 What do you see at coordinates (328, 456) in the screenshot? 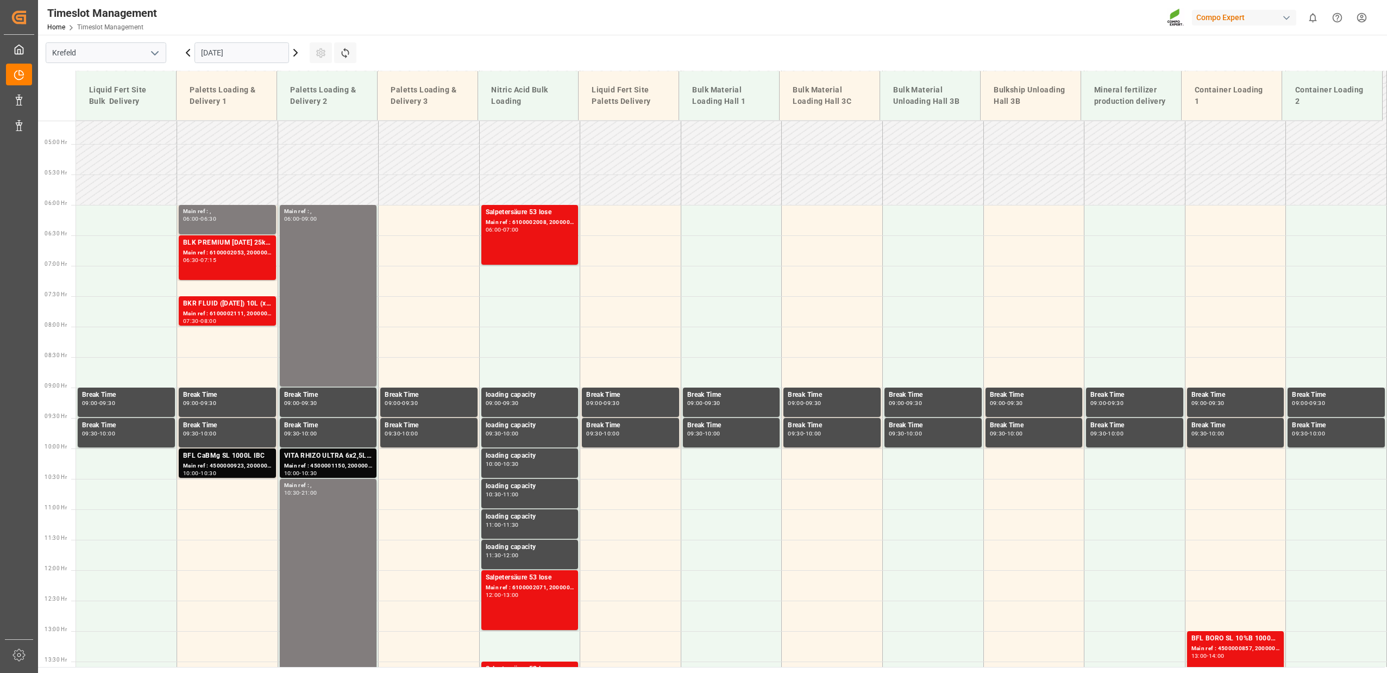
I see `div: VITA RHIZO ULTRA 6x2,5L (x48) CLVITA Rhizo Ultra 10L (x60) CL MTO` at bounding box center [328, 456].